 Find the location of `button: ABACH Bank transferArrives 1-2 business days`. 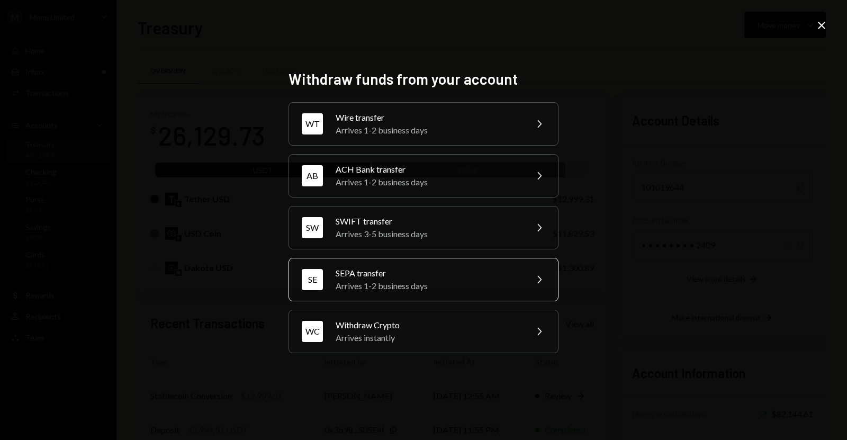

button: ABACH Bank transferArrives 1-2 business days is located at coordinates (424, 176).